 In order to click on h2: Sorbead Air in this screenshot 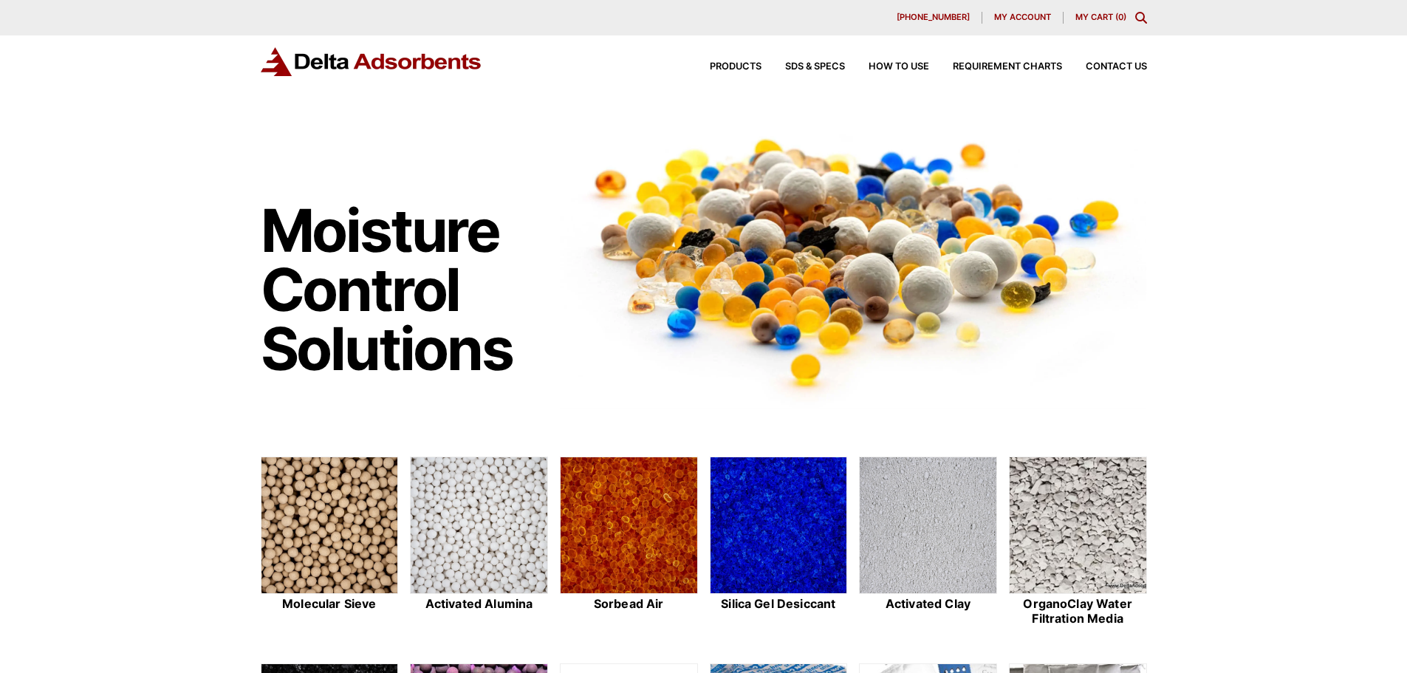, I will do `click(629, 603)`.